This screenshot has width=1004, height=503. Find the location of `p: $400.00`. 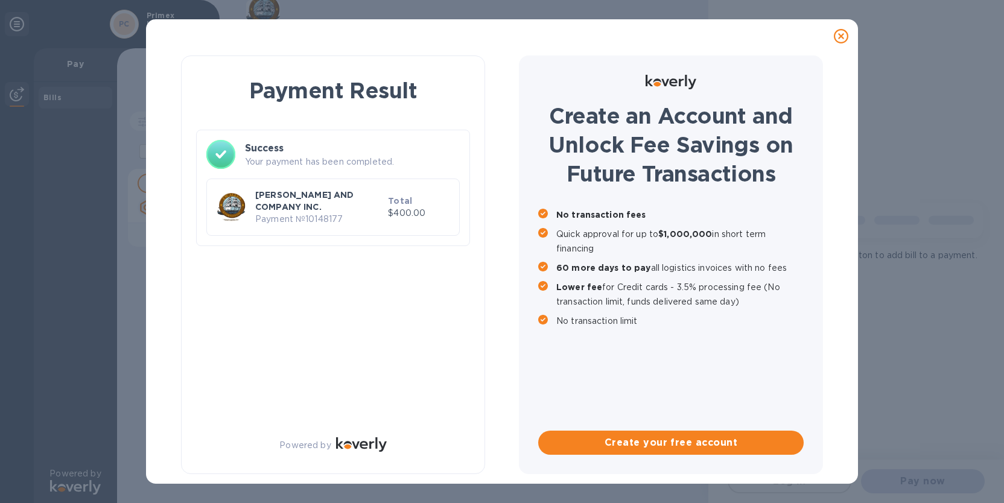

p: $400.00 is located at coordinates (419, 213).